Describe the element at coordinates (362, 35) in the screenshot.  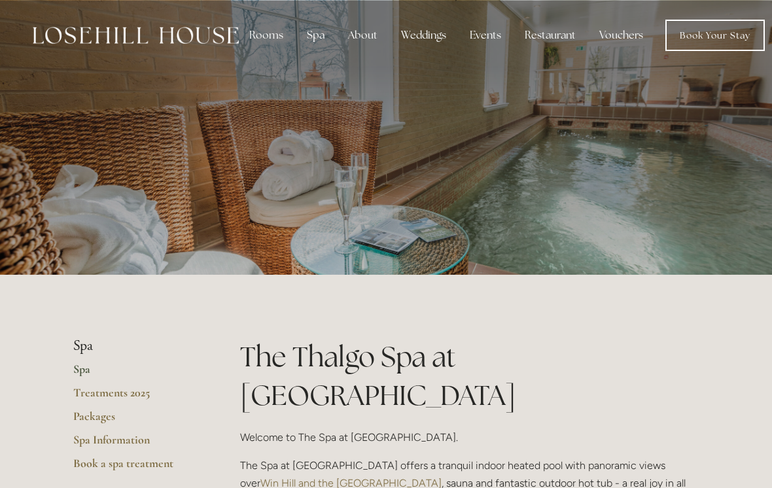
I see `div: About` at that location.